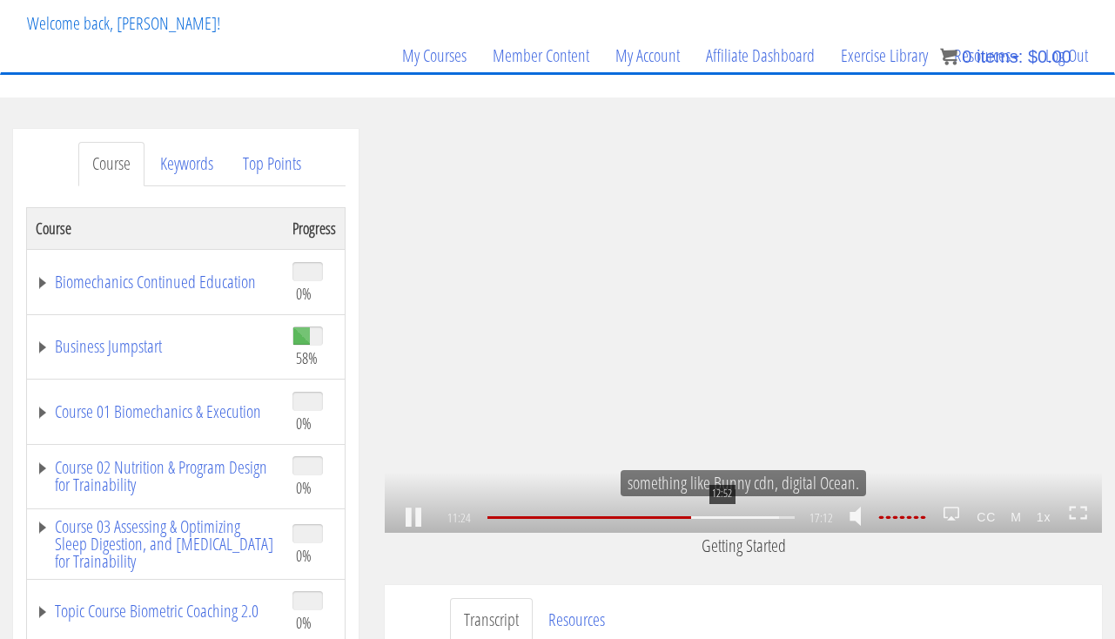  What do you see at coordinates (460, 518) in the screenshot?
I see `span: 11:24` at bounding box center [460, 518].